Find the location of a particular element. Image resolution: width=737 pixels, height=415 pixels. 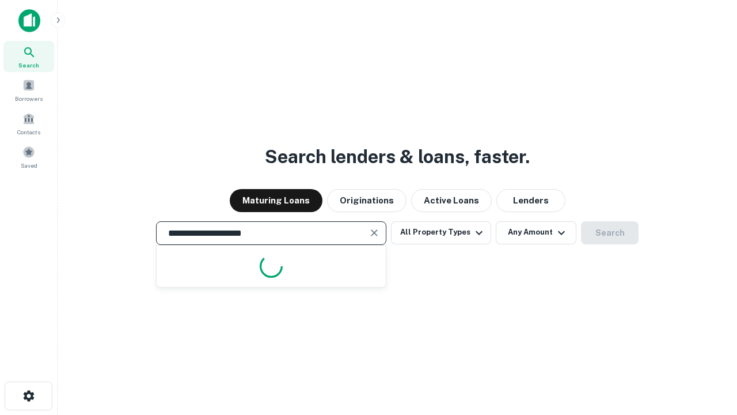

button: Maturing Loans is located at coordinates (276, 200).